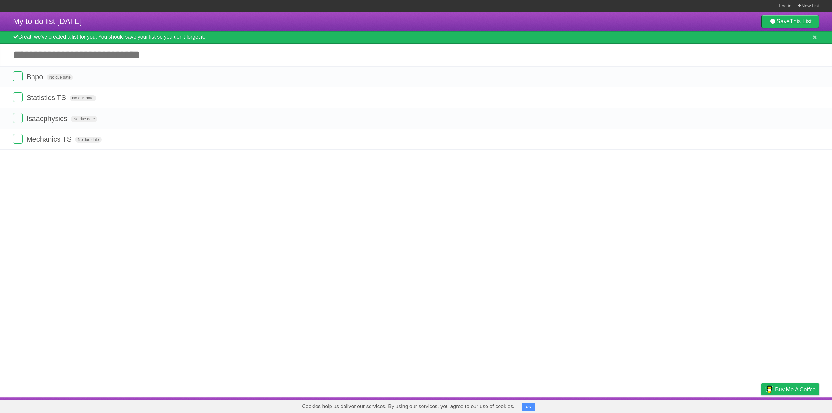 This screenshot has height=413, width=832. What do you see at coordinates (790, 21) in the screenshot?
I see `a: SaveThis List` at bounding box center [790, 21].